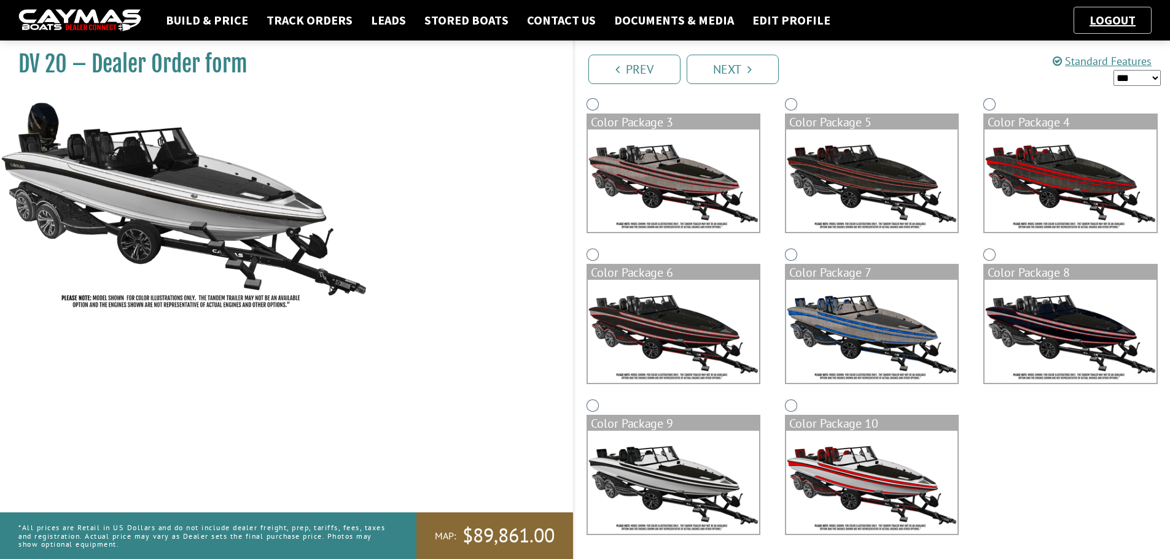  I want to click on span: $89,861.00, so click(509, 536).